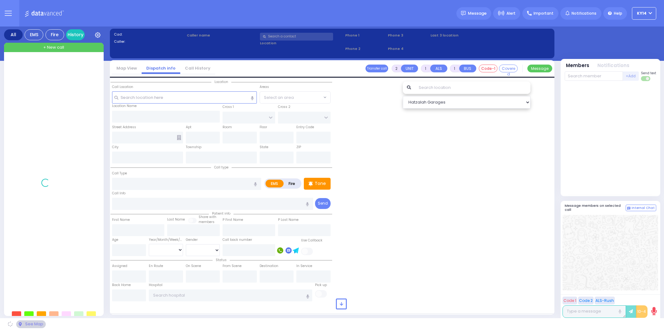  I want to click on div: All, so click(13, 35).